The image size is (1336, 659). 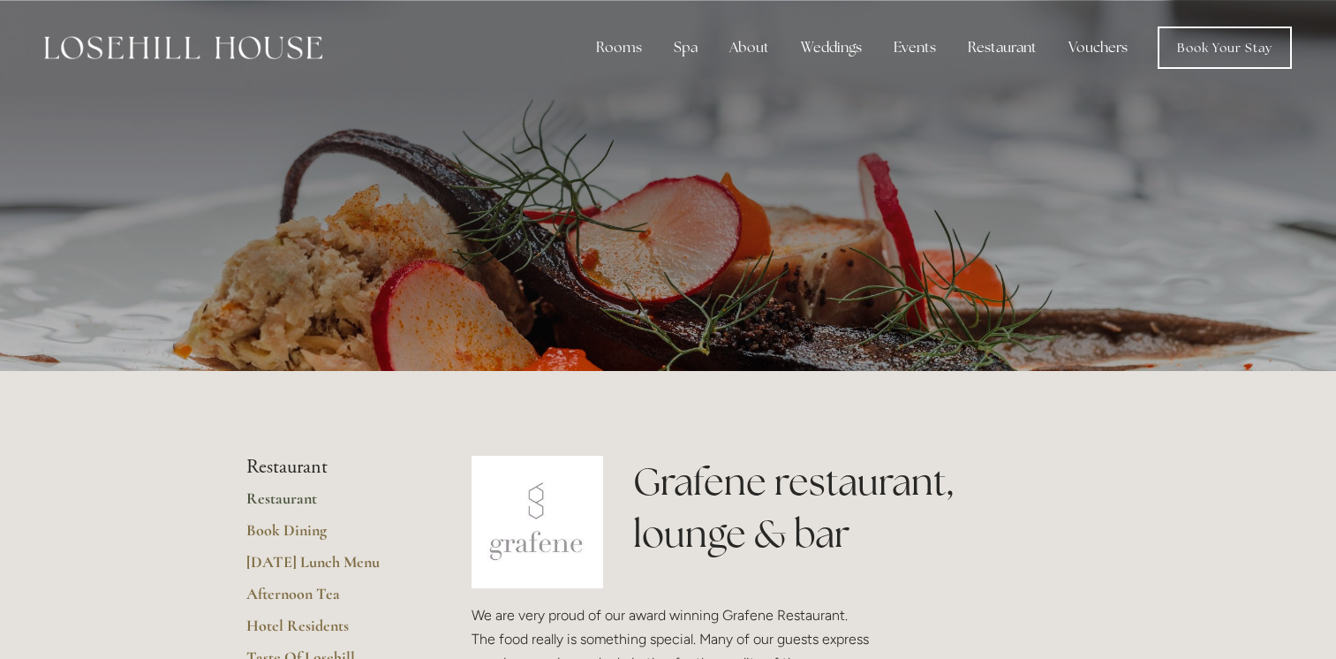 I want to click on img: Losehill House, so click(x=183, y=48).